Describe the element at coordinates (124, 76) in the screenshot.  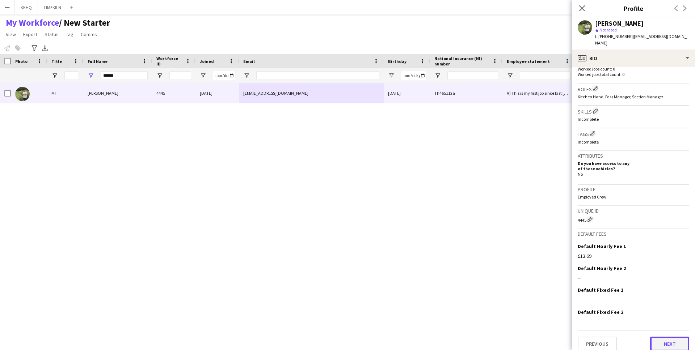
I see `input: Full Name Filter Input` at that location.